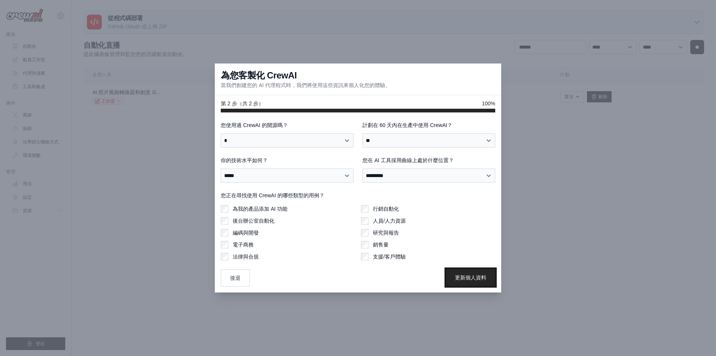  Describe the element at coordinates (273, 195) in the screenshot. I see `font: 您正在尋找使用 CrewAI 的哪些類型的用例？` at that location.